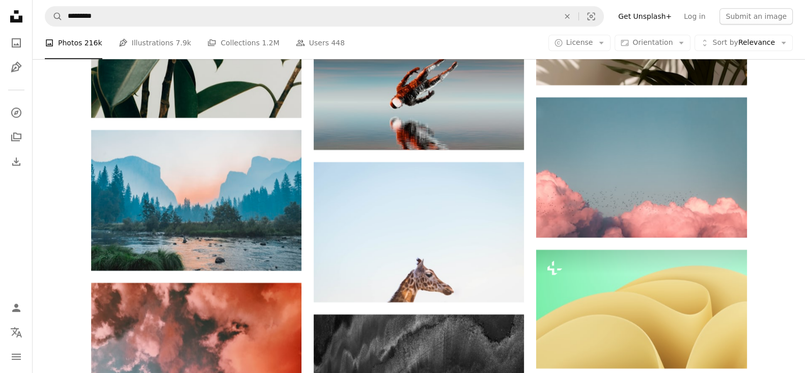  Describe the element at coordinates (271, 43) in the screenshot. I see `span: 1.2M` at that location.